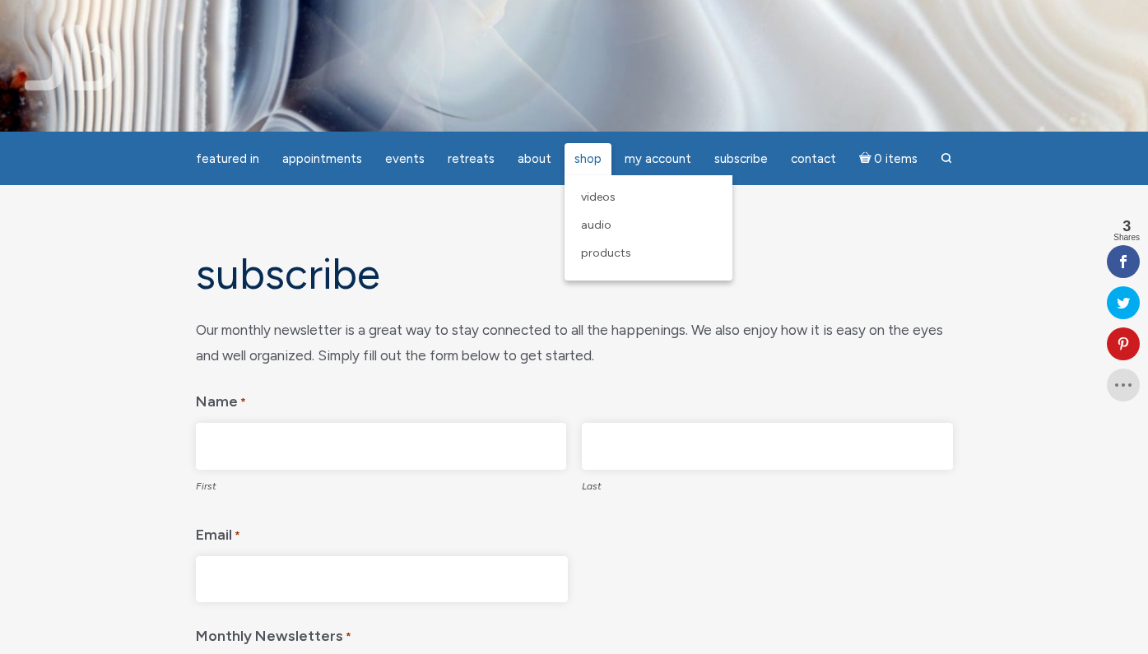  I want to click on a: Videos, so click(648, 197).